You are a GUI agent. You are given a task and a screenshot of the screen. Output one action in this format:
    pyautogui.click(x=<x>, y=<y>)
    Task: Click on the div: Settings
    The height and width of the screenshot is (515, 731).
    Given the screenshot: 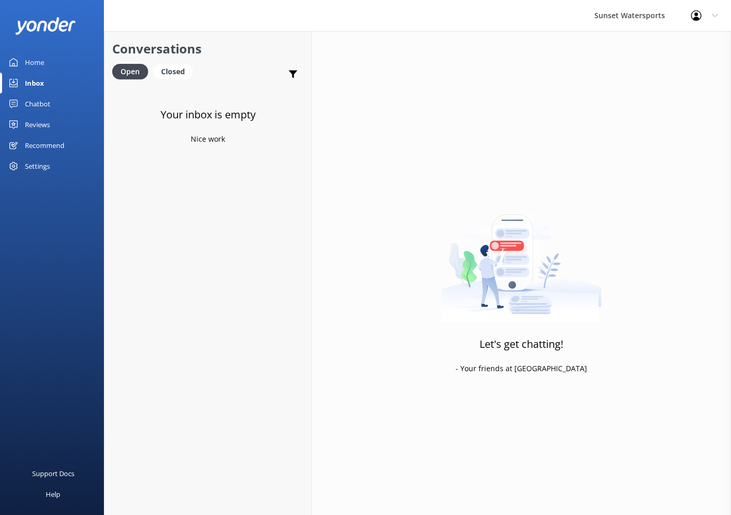 What is the action you would take?
    pyautogui.click(x=37, y=166)
    